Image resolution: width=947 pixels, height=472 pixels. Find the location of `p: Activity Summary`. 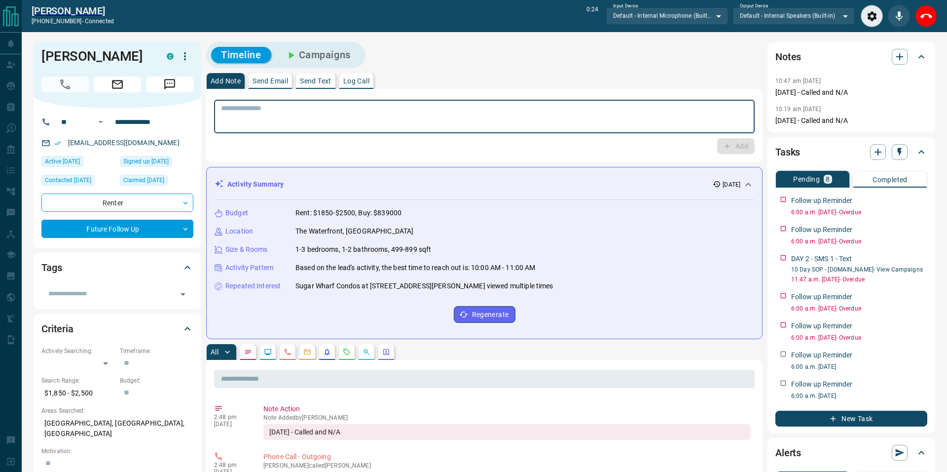

p: Activity Summary is located at coordinates (256, 184).